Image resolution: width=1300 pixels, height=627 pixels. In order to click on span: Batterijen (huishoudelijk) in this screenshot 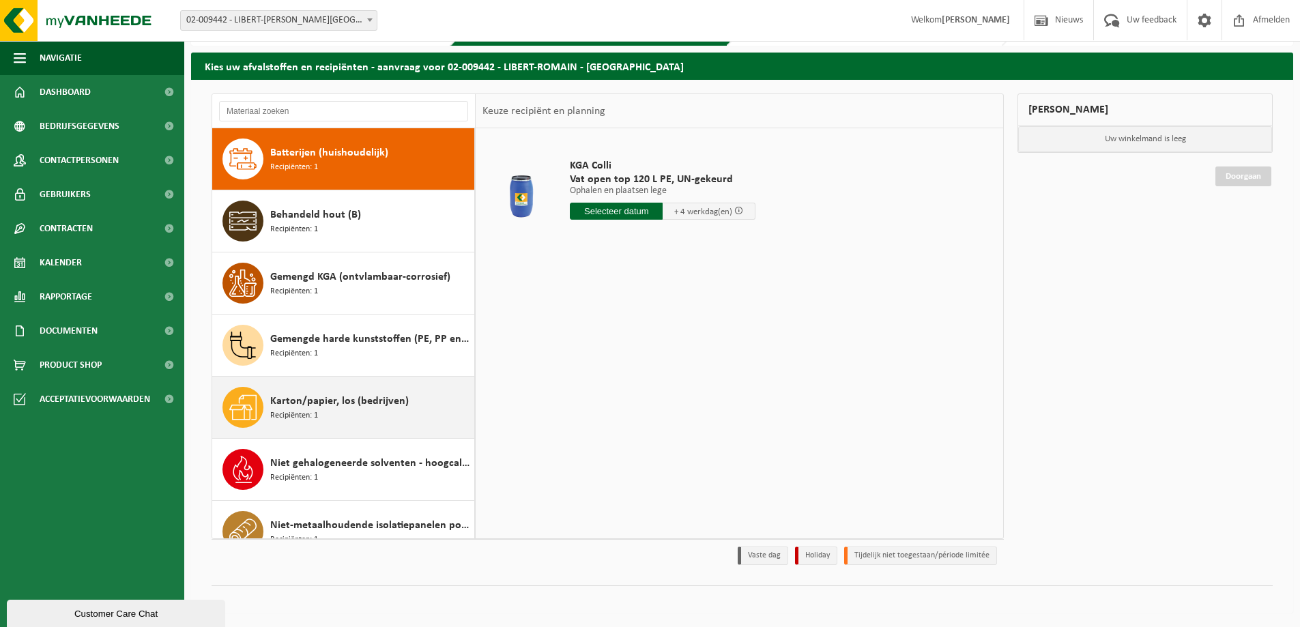, I will do `click(329, 153)`.